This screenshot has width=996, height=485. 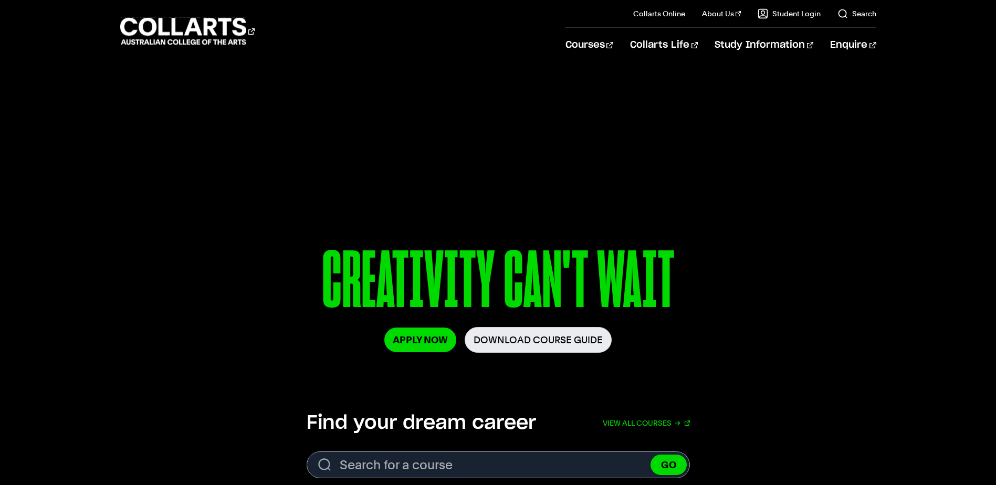 What do you see at coordinates (856, 14) in the screenshot?
I see `a: Search` at bounding box center [856, 14].